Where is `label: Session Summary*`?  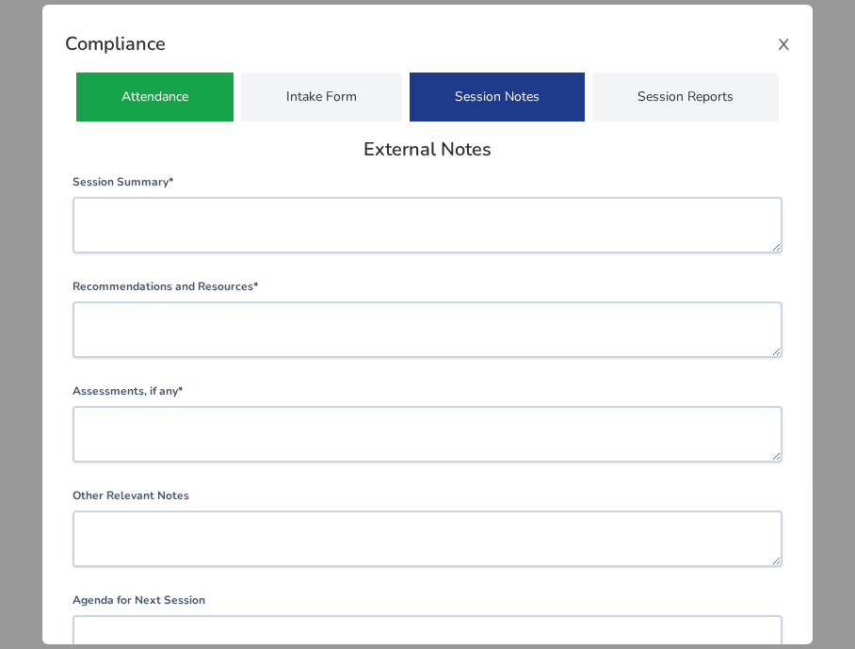
label: Session Summary* is located at coordinates (122, 182).